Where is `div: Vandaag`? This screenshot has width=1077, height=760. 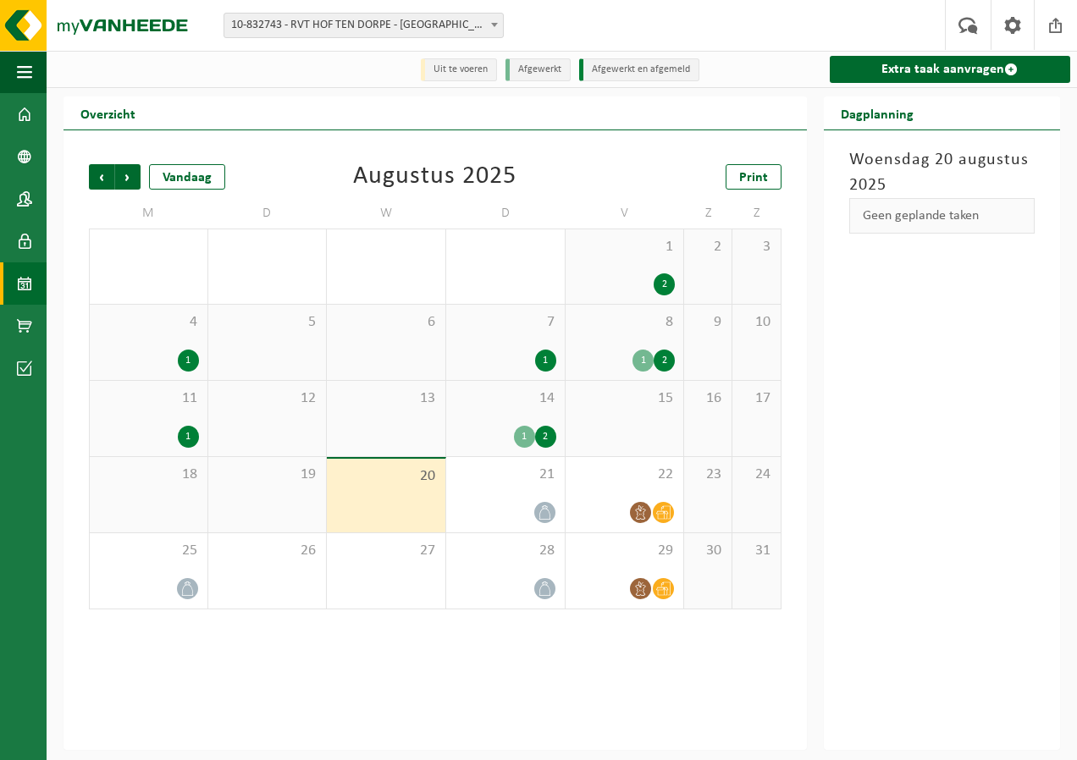 div: Vandaag is located at coordinates (187, 177).